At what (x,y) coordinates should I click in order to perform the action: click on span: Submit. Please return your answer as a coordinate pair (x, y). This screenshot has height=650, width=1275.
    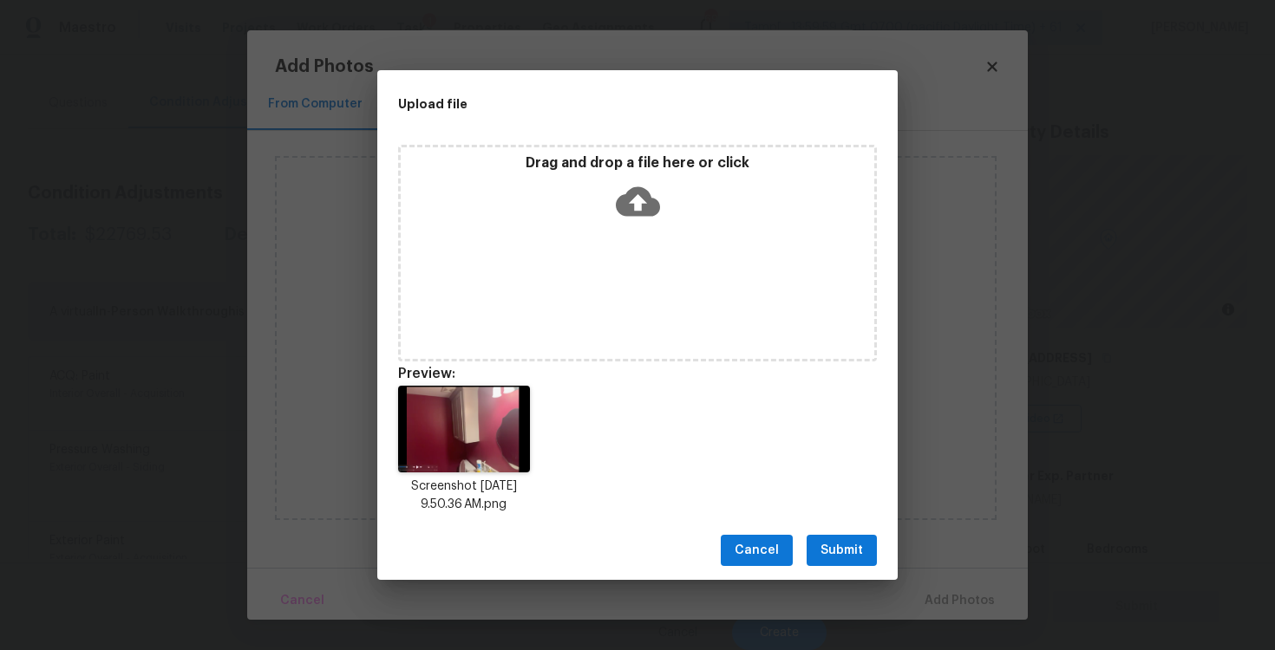
    Looking at the image, I should click on (841, 551).